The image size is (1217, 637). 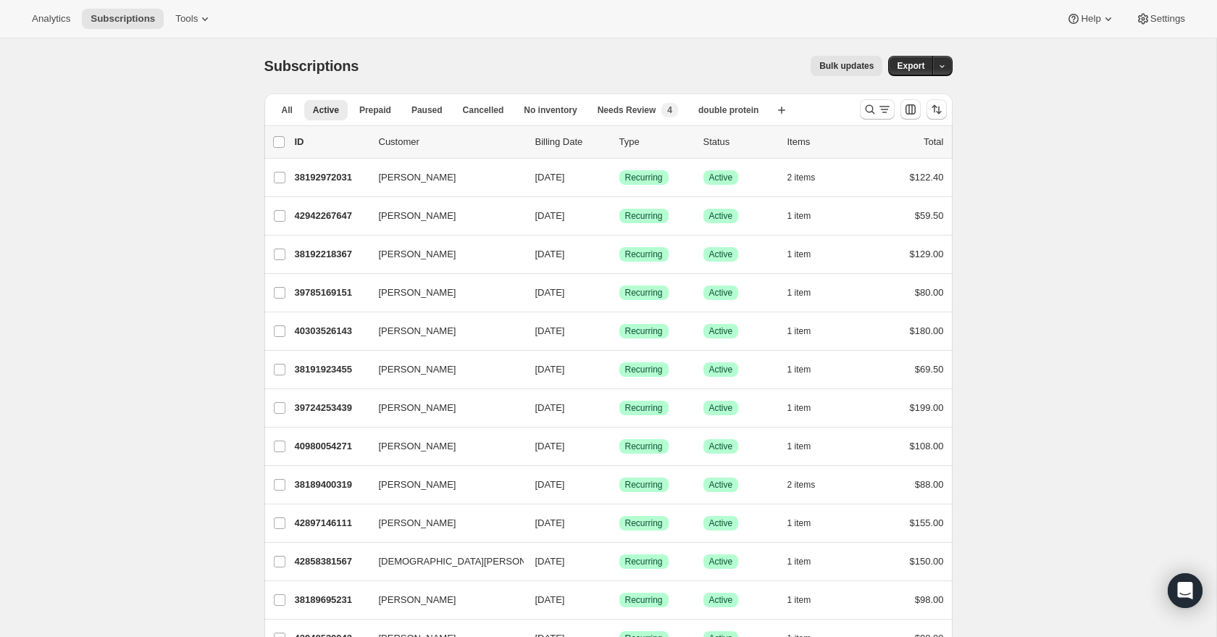 I want to click on span: No inventory, so click(x=550, y=110).